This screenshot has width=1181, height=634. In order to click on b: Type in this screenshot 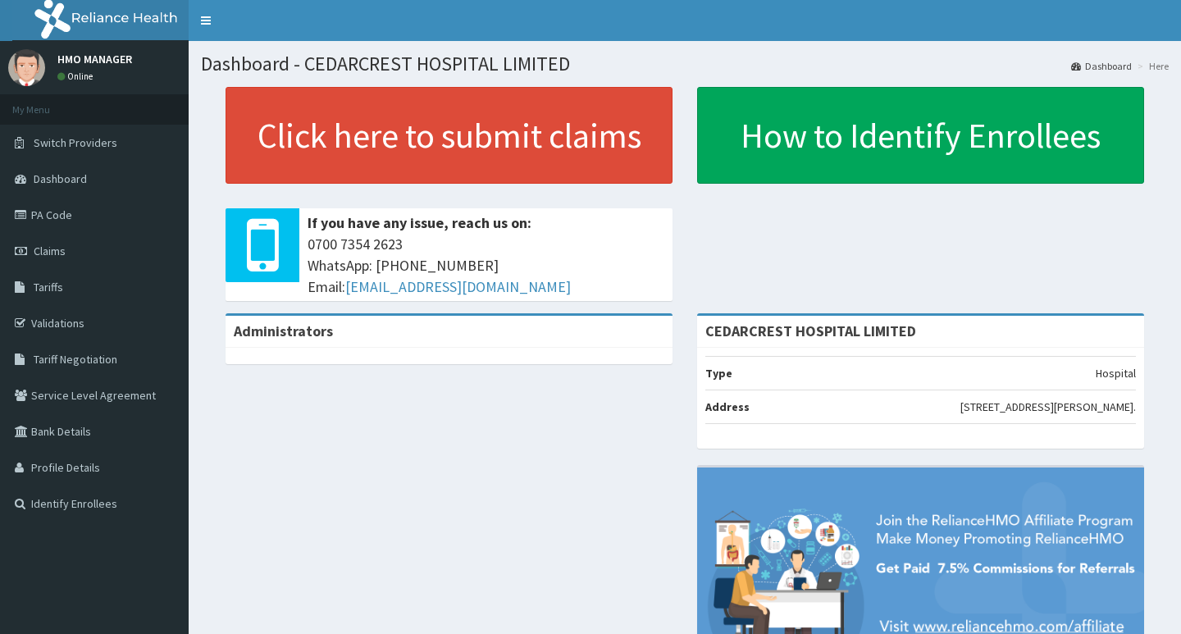, I will do `click(719, 373)`.